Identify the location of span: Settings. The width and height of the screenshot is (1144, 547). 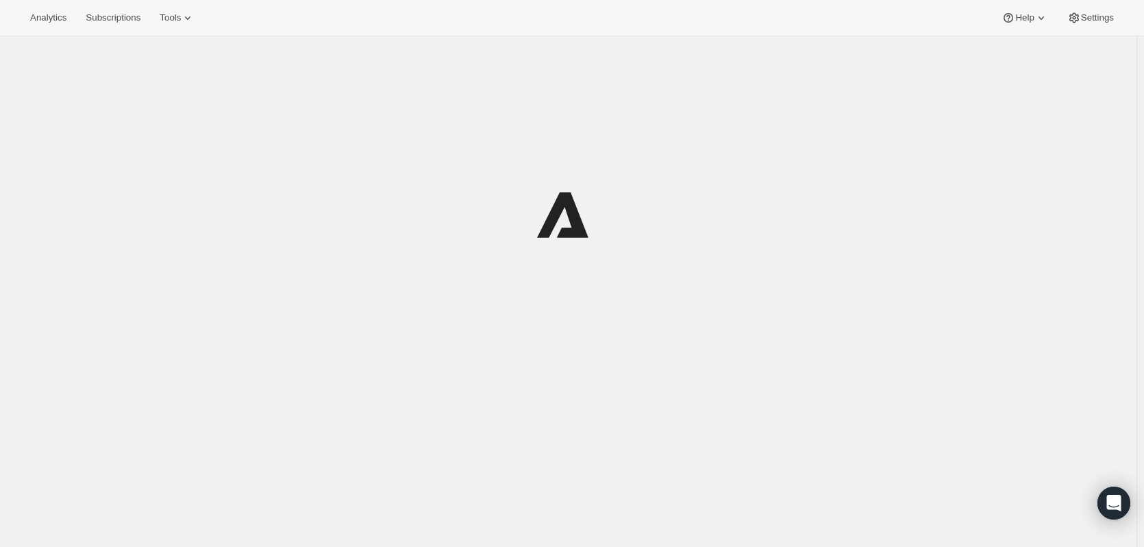
(1098, 18).